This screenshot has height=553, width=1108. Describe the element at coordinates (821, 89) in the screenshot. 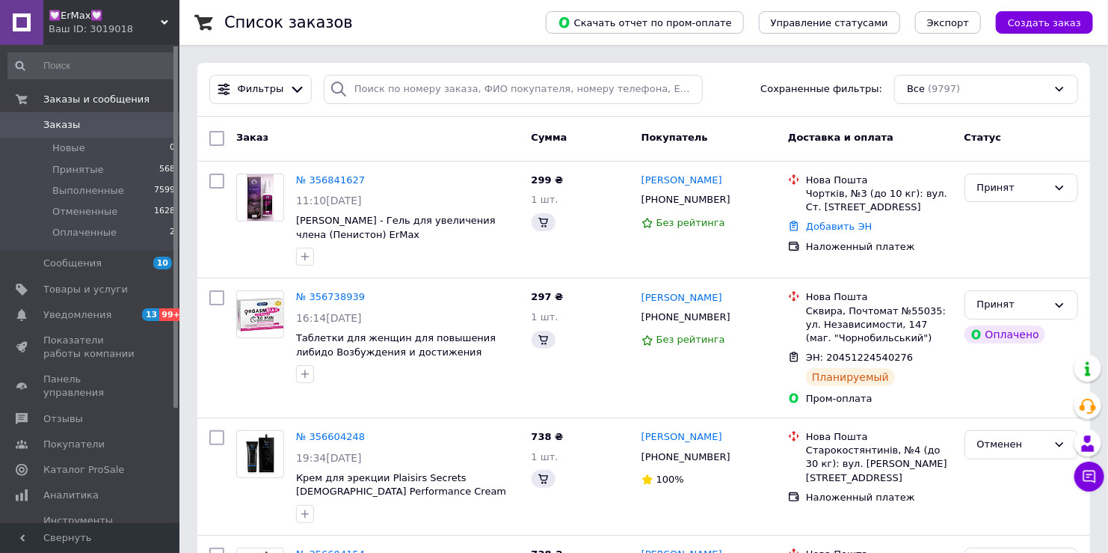

I see `span: Сохраненные фильтры:` at that location.